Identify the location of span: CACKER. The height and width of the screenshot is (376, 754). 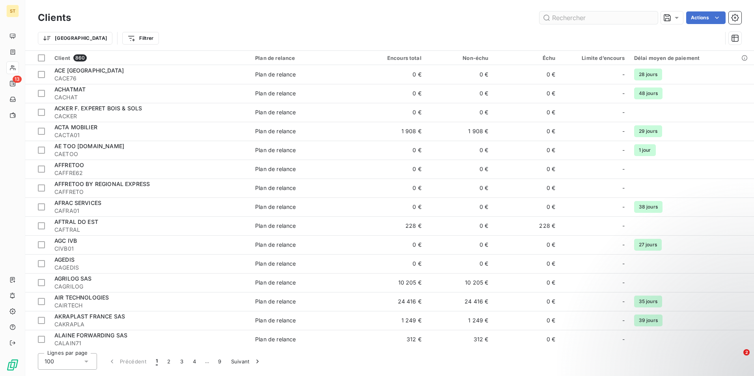
(150, 116).